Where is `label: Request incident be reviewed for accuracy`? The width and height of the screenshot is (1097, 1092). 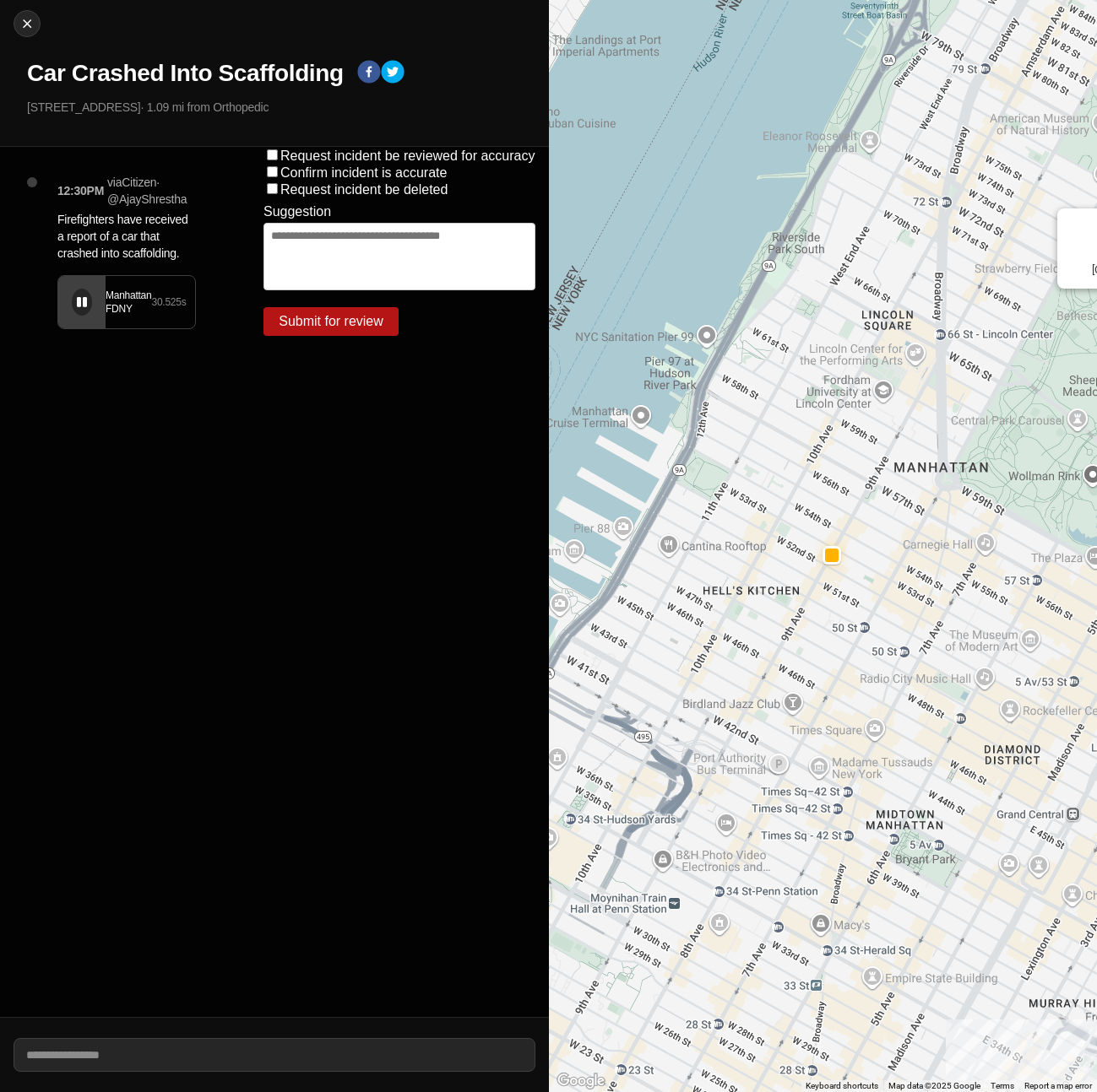 label: Request incident be reviewed for accuracy is located at coordinates (408, 156).